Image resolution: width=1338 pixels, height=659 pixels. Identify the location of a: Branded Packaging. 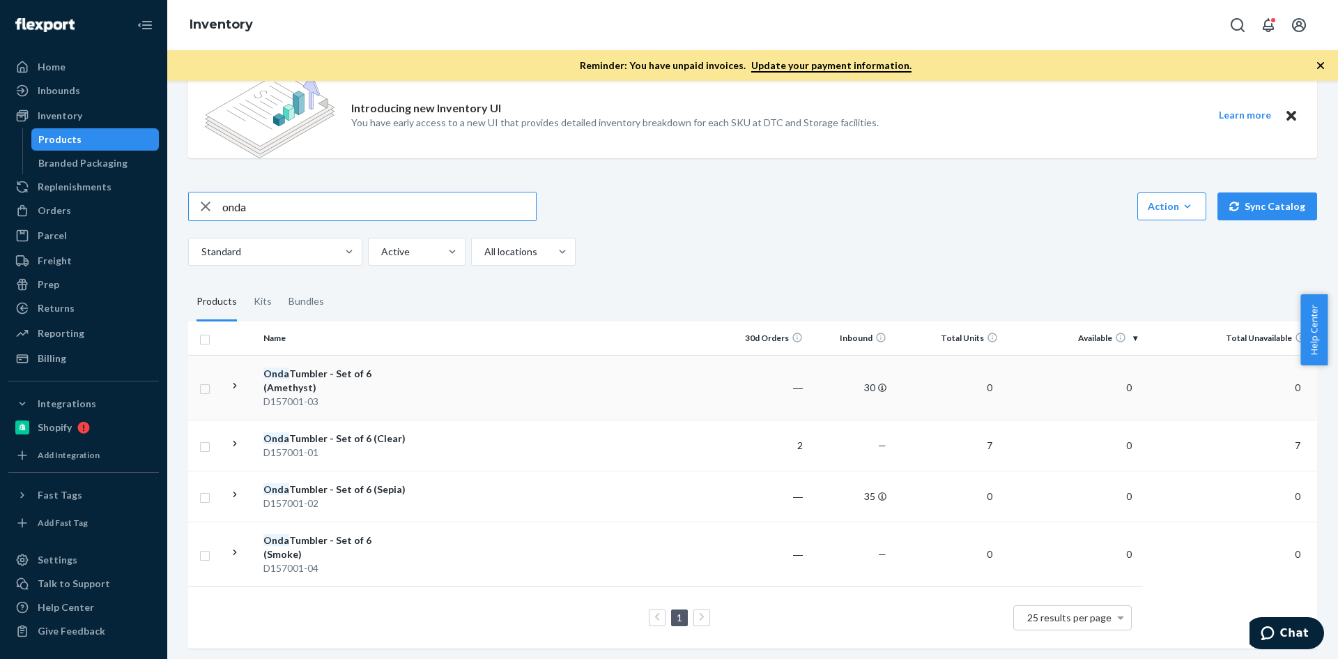
(95, 163).